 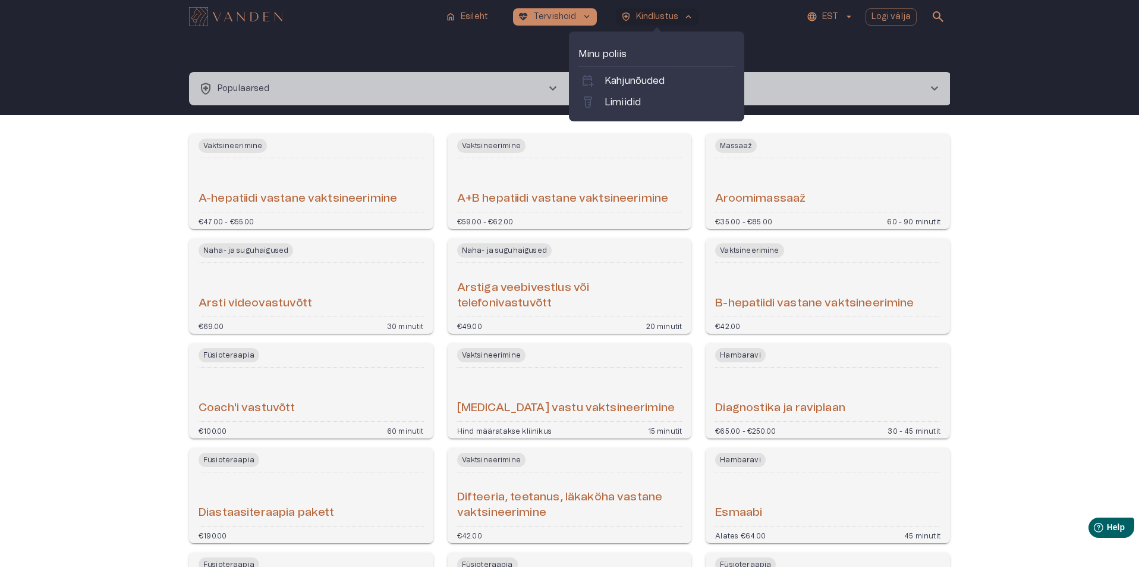 What do you see at coordinates (914, 430) in the screenshot?
I see `p: 30 - 45 minutit` at bounding box center [914, 430].